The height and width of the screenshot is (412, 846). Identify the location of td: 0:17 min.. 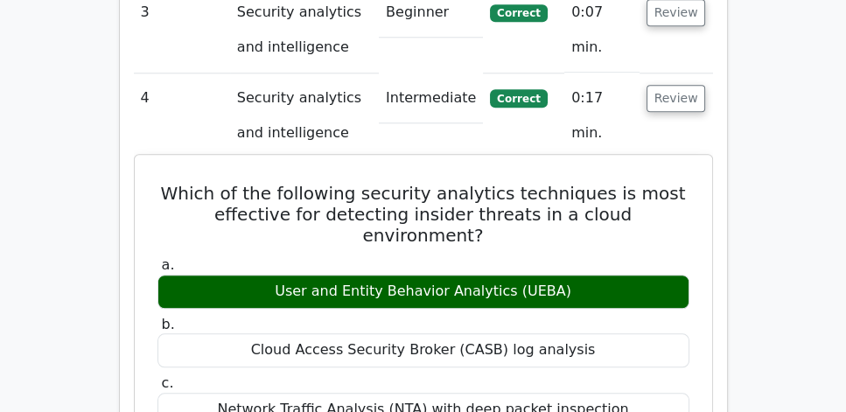
(602, 116).